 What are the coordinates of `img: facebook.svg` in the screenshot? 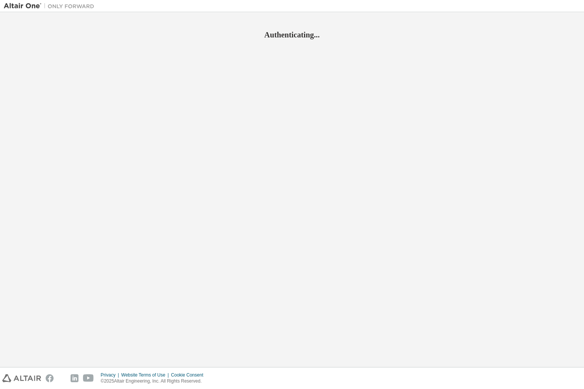 It's located at (49, 378).